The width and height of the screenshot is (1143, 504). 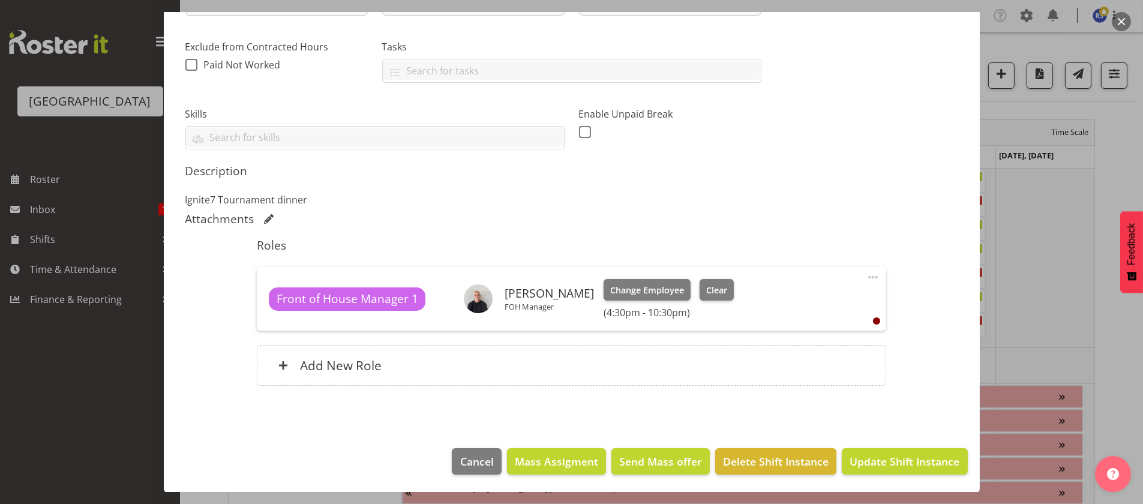 What do you see at coordinates (668, 313) in the screenshot?
I see `h6: (4:30pm - 10:30pm)` at bounding box center [668, 313].